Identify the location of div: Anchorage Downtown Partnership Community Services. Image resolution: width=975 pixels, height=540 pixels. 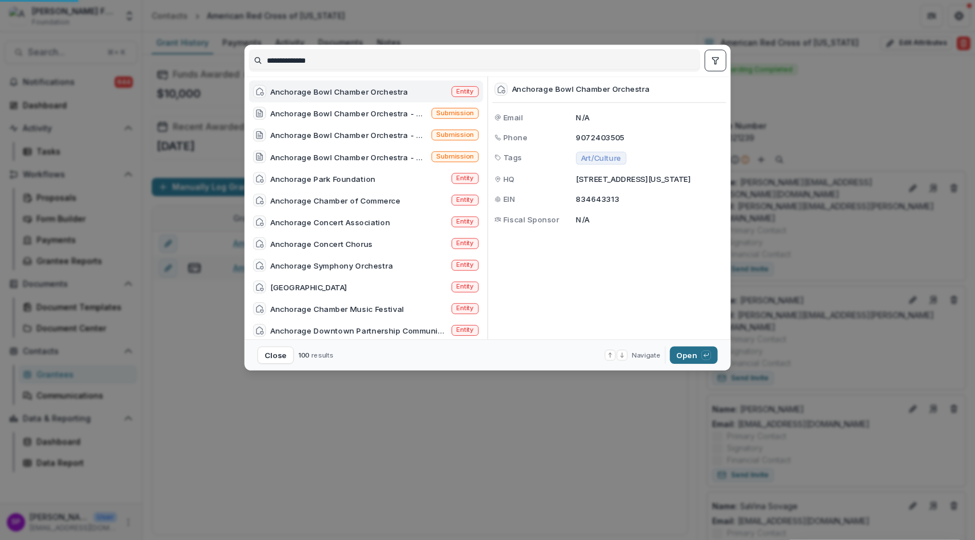
(359, 330).